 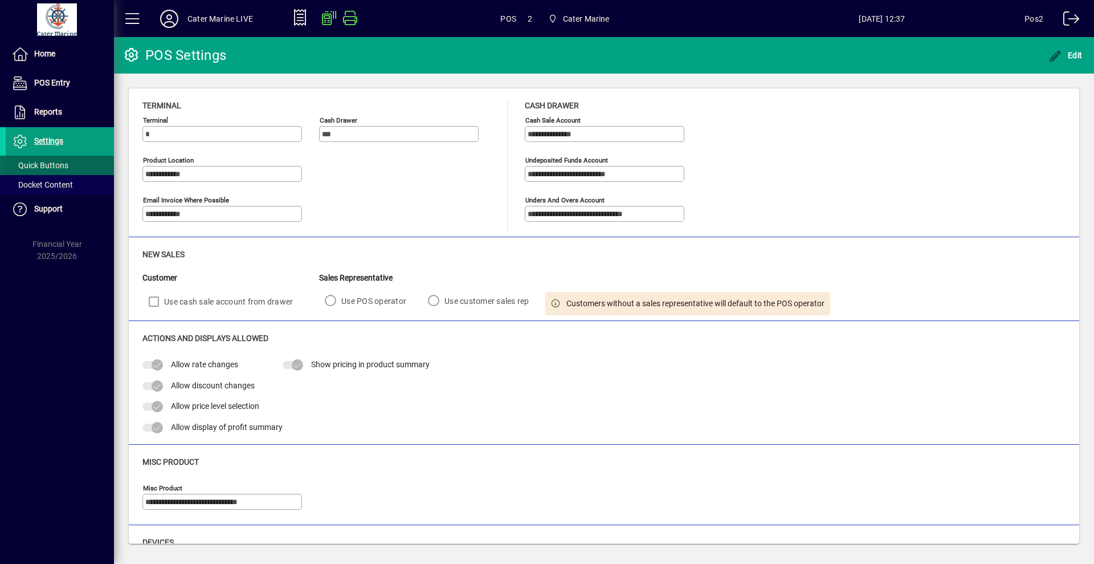 I want to click on span: New Sales, so click(x=164, y=254).